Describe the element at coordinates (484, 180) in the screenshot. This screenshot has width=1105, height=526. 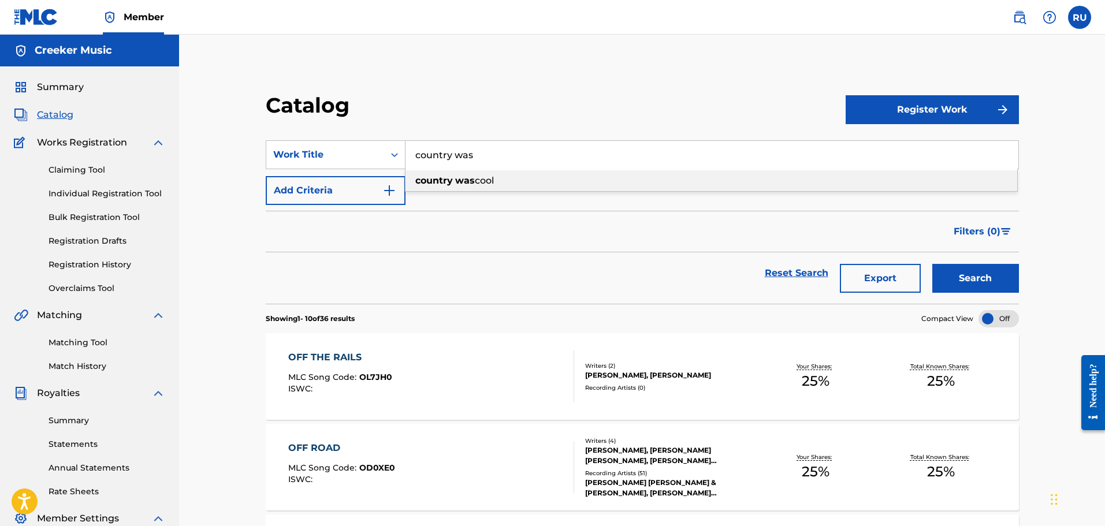
I see `span: cool` at that location.